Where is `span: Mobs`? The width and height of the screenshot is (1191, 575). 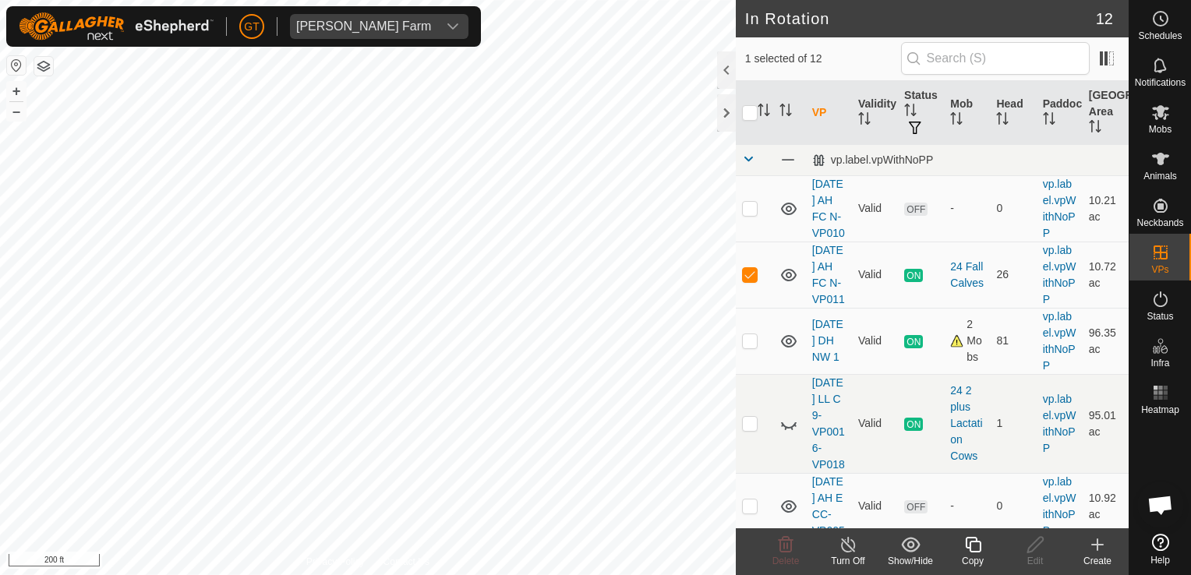 span: Mobs is located at coordinates (1160, 129).